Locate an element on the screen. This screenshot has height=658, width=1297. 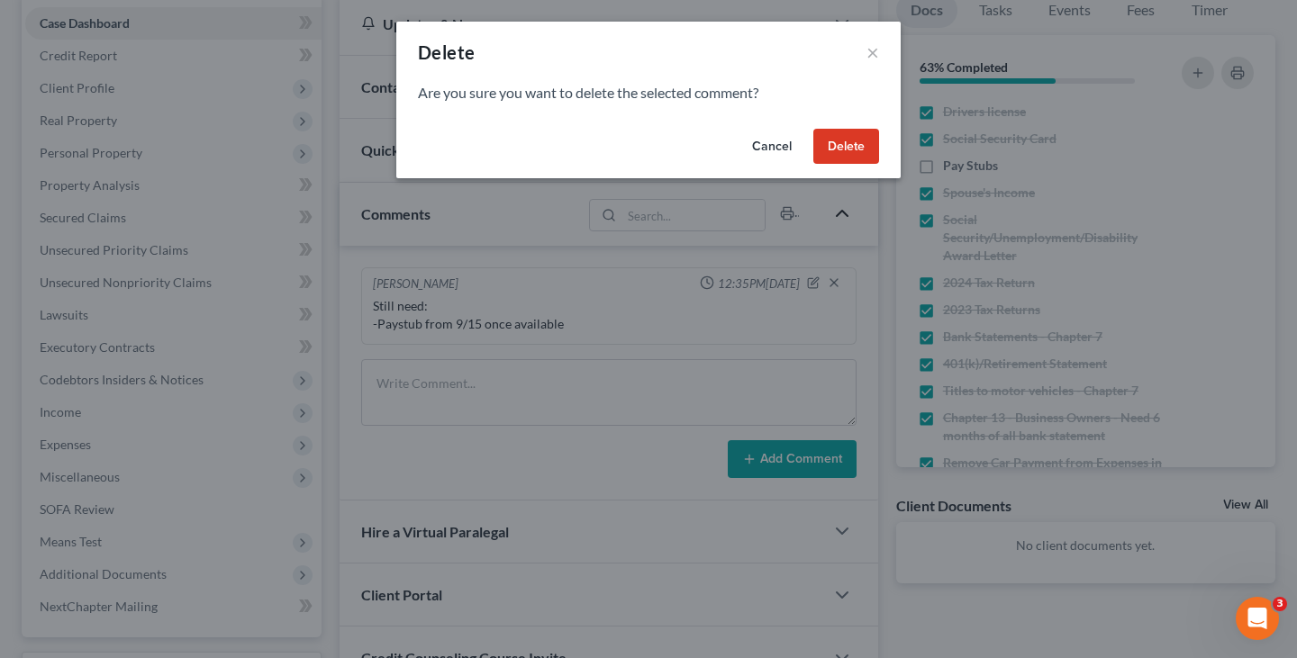
button: Cancel is located at coordinates (772, 147).